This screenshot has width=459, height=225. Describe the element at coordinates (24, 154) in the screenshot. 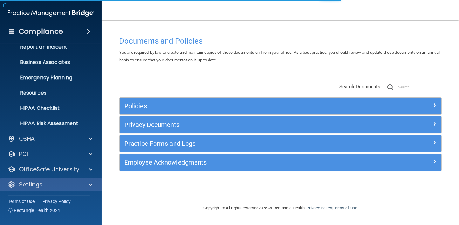

I see `p: PCI` at that location.